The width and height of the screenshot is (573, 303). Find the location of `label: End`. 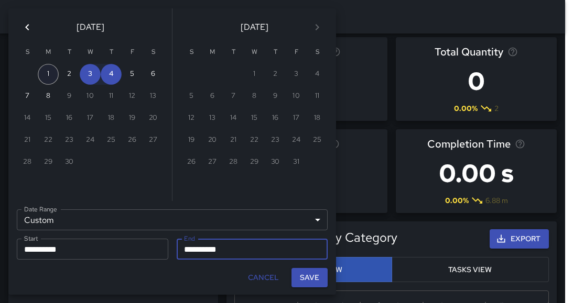

label: End is located at coordinates (189, 238).